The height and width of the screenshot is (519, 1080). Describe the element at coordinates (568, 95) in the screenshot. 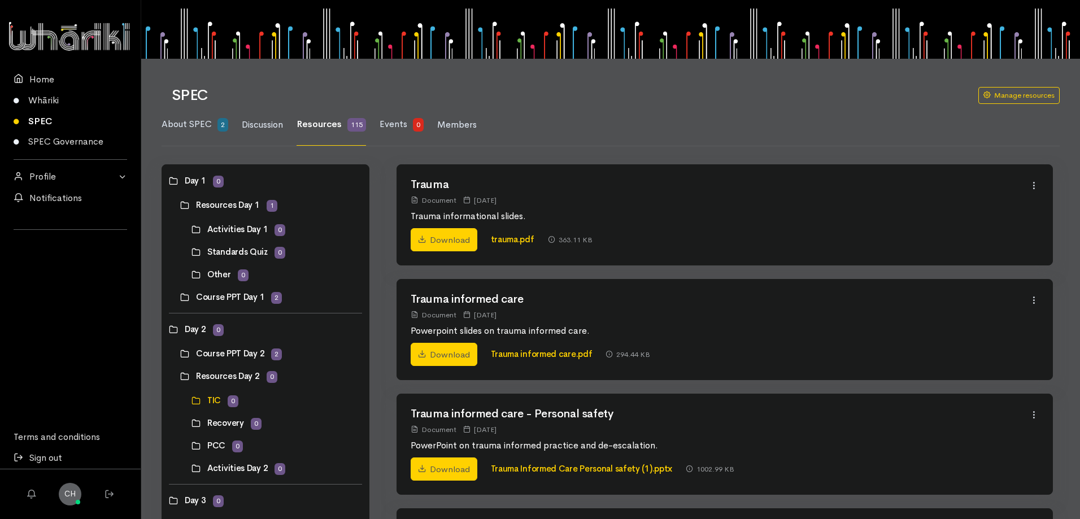

I see `h1: SPEC` at that location.